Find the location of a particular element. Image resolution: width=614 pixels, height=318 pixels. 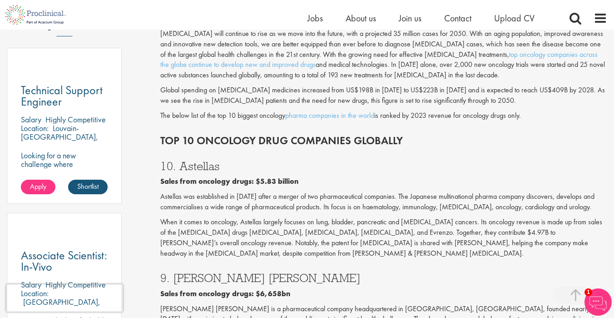

p: Highly Competitive is located at coordinates (75, 119).